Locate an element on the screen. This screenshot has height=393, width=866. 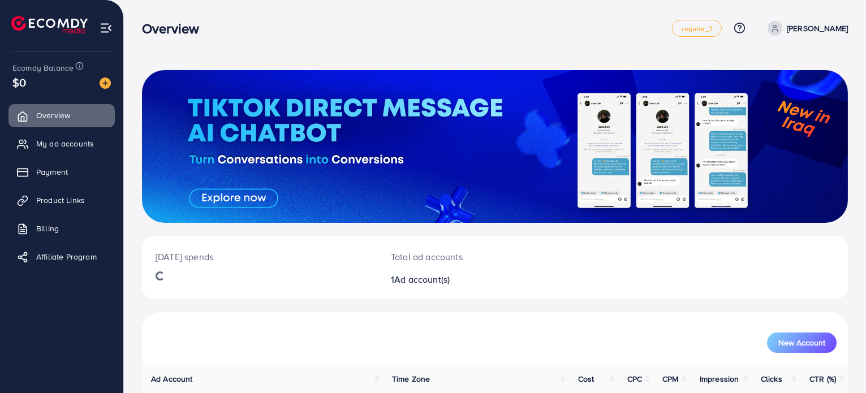
span: CPC is located at coordinates (635, 379).